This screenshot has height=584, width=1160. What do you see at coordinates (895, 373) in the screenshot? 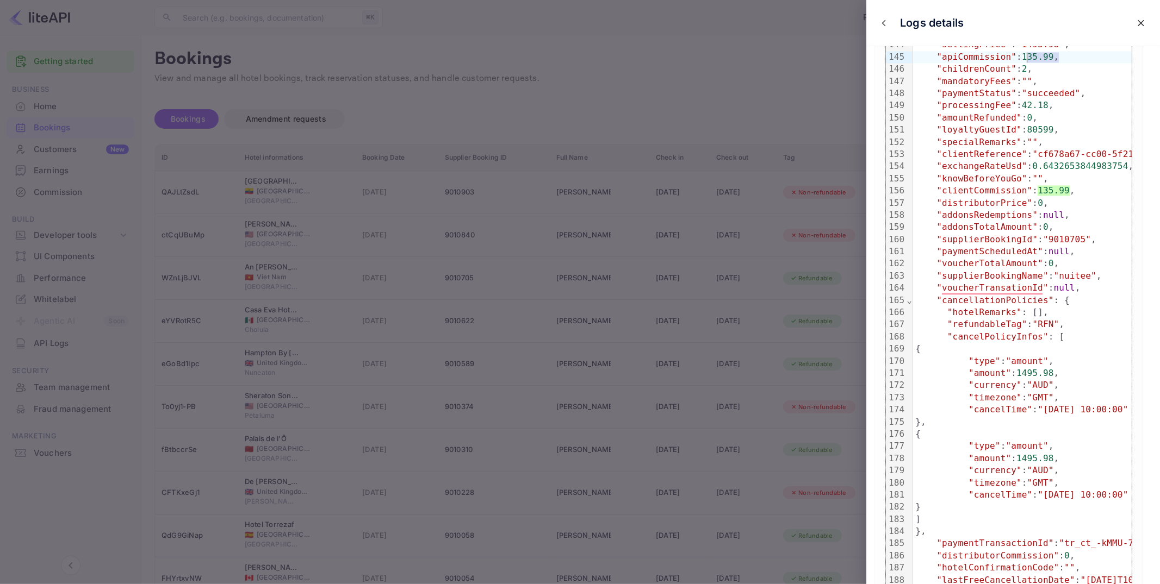
I see `div: 171` at bounding box center [895, 373].